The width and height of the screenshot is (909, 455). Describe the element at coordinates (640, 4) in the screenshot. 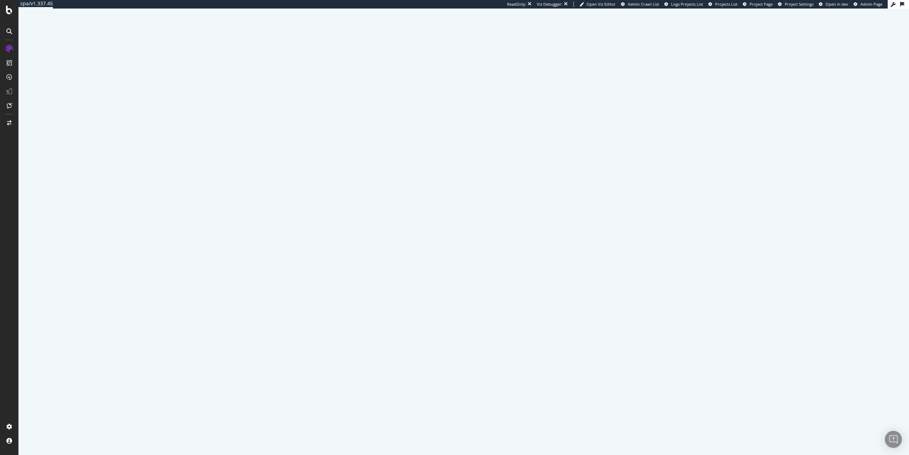

I see `a: Admin Crawl List` at that location.